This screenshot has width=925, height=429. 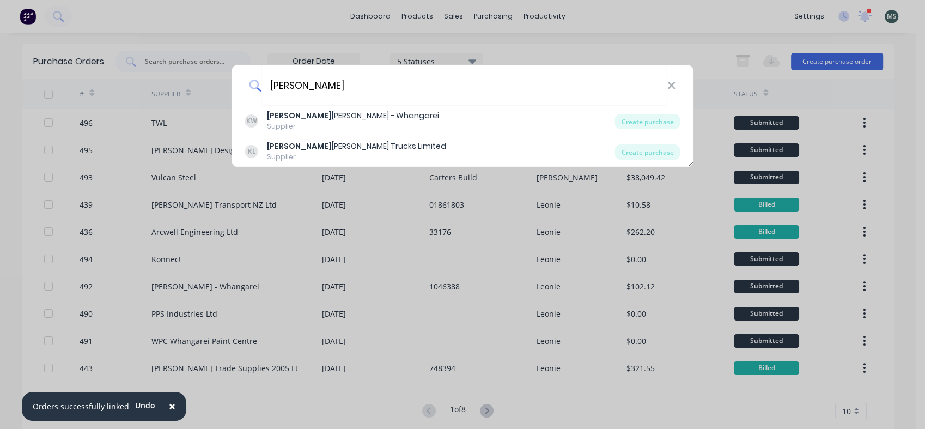 I want to click on div: KL, so click(x=252, y=151).